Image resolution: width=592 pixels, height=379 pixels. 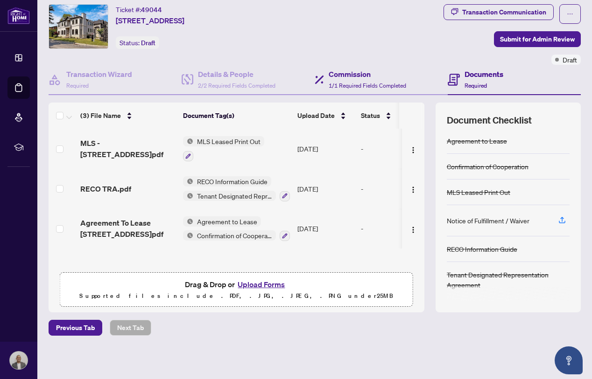 I want to click on th: Status, so click(x=397, y=116).